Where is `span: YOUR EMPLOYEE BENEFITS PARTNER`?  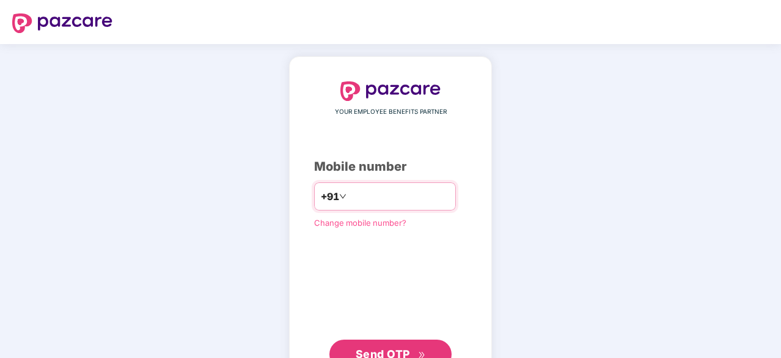 span: YOUR EMPLOYEE BENEFITS PARTNER is located at coordinates (391, 112).